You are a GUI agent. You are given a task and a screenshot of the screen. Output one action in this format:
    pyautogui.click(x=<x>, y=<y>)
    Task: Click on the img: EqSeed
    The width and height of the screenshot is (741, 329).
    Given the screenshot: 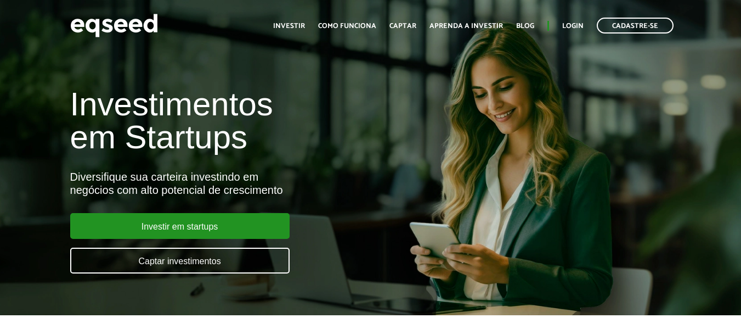 What is the action you would take?
    pyautogui.click(x=114, y=25)
    